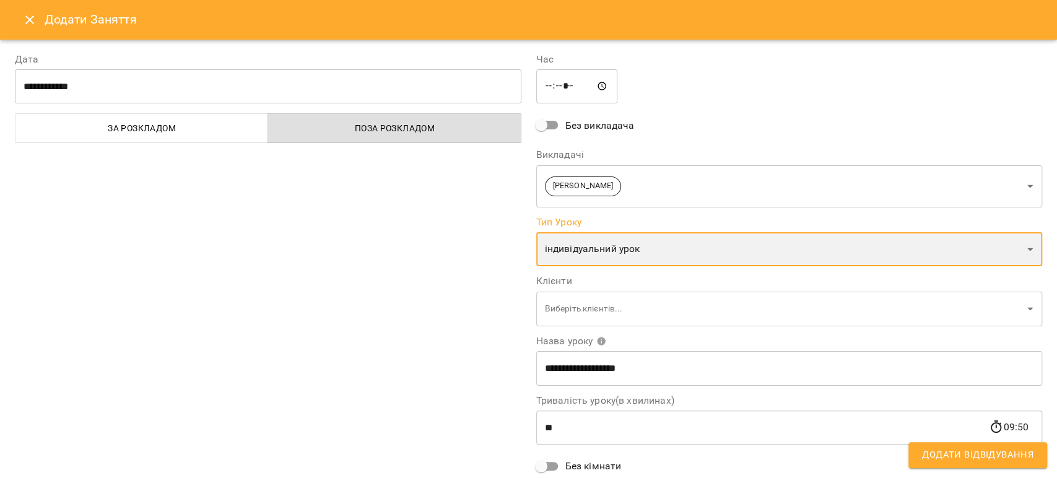  I want to click on button: Поза розкладом, so click(394, 128).